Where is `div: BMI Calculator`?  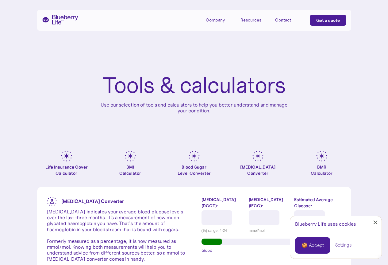 div: BMI Calculator is located at coordinates (130, 170).